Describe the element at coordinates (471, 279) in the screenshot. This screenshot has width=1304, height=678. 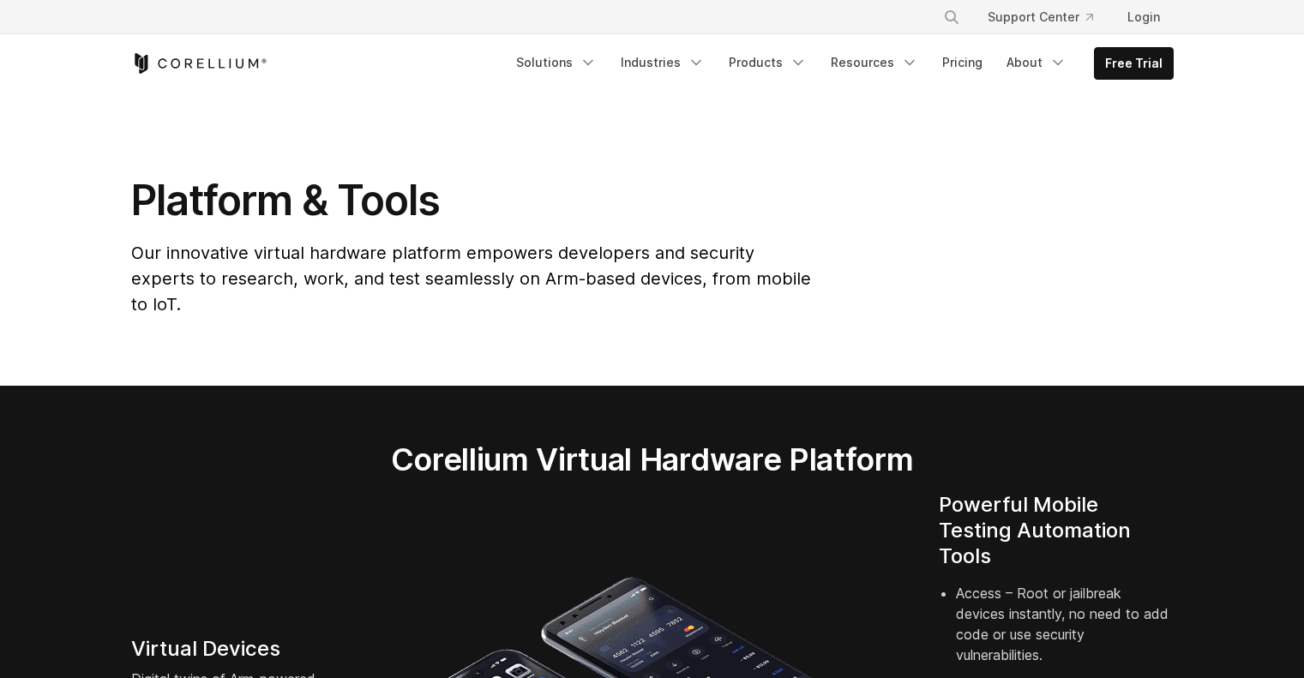
I see `span: Our innovative virtual hardware platform empowers developers and security experts to research, wo...` at that location.